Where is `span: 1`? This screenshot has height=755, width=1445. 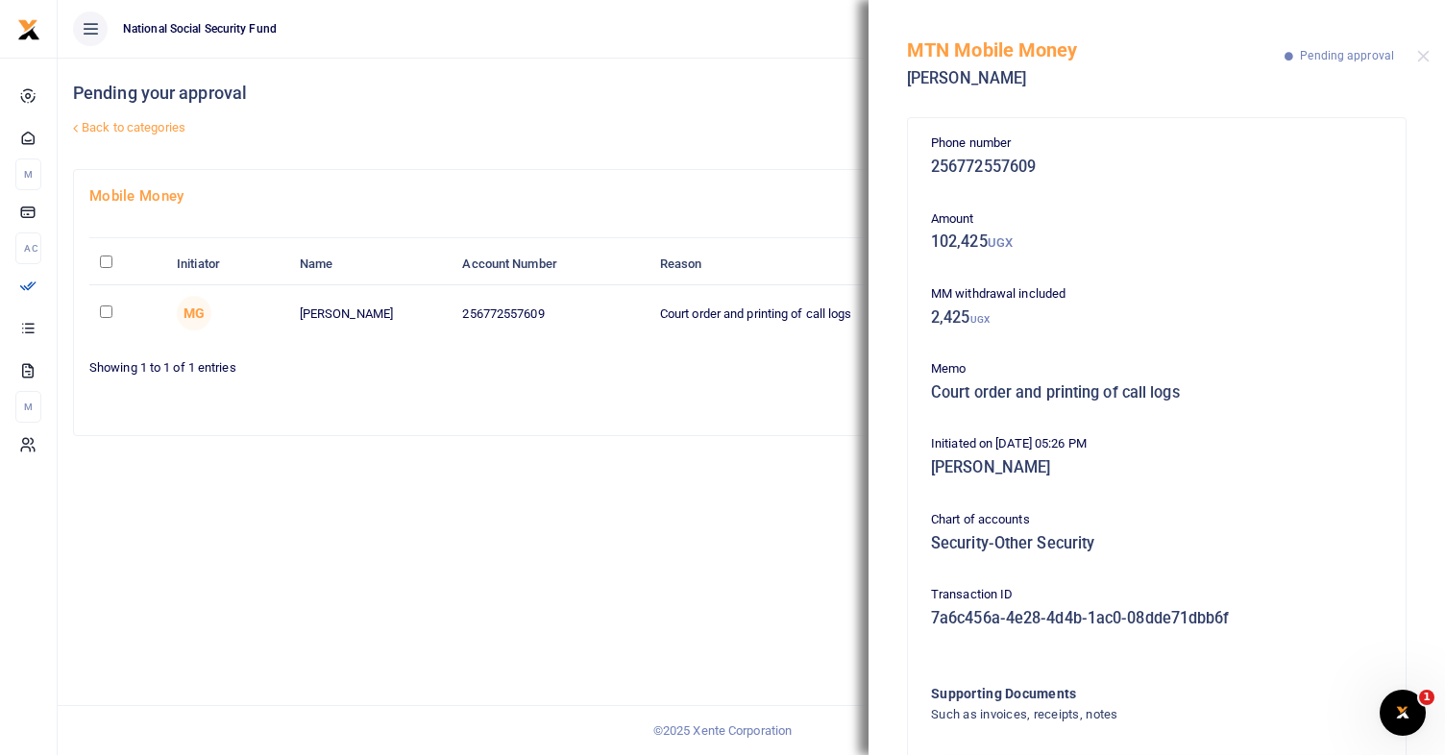
span: 1 is located at coordinates (1426, 697).